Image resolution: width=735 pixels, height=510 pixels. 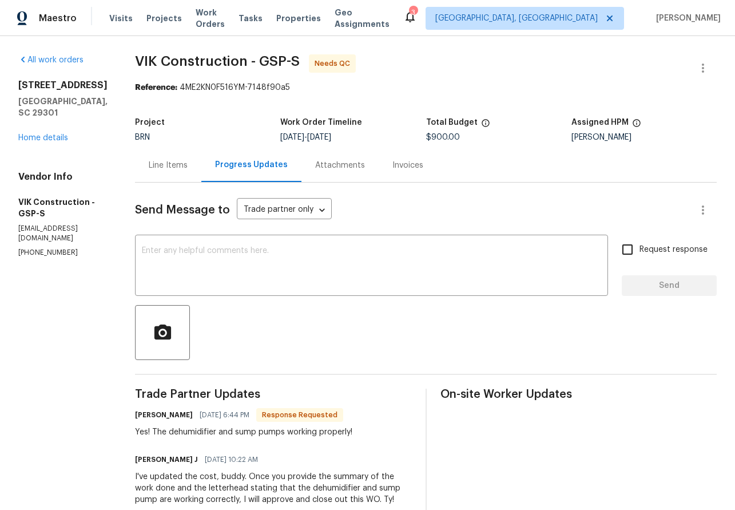 I want to click on a: Home details, so click(x=43, y=138).